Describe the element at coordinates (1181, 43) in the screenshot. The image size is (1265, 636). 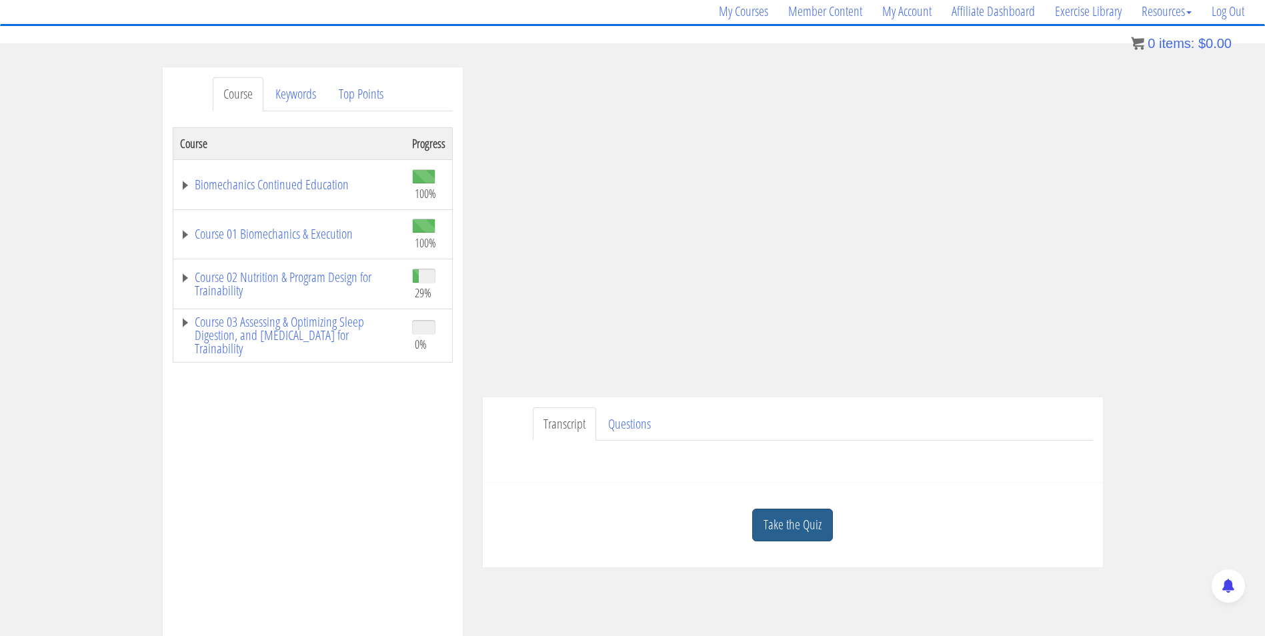
I see `a: 0 items: $0.00` at that location.